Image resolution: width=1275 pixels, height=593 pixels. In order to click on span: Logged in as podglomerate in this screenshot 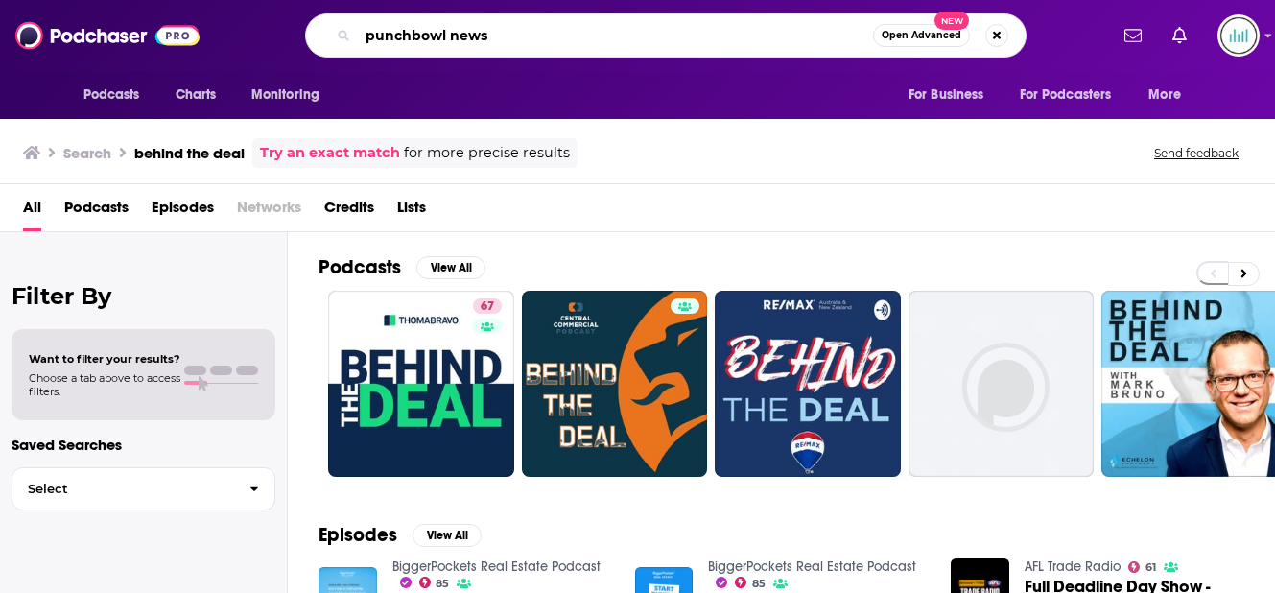, I will do `click(1239, 35)`.